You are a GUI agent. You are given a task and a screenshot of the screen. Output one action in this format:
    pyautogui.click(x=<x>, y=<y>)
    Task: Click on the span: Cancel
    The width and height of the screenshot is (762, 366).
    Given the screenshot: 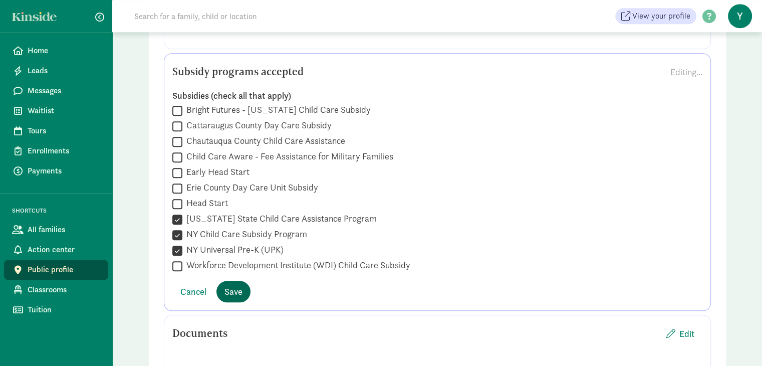 What is the action you would take?
    pyautogui.click(x=193, y=291)
    